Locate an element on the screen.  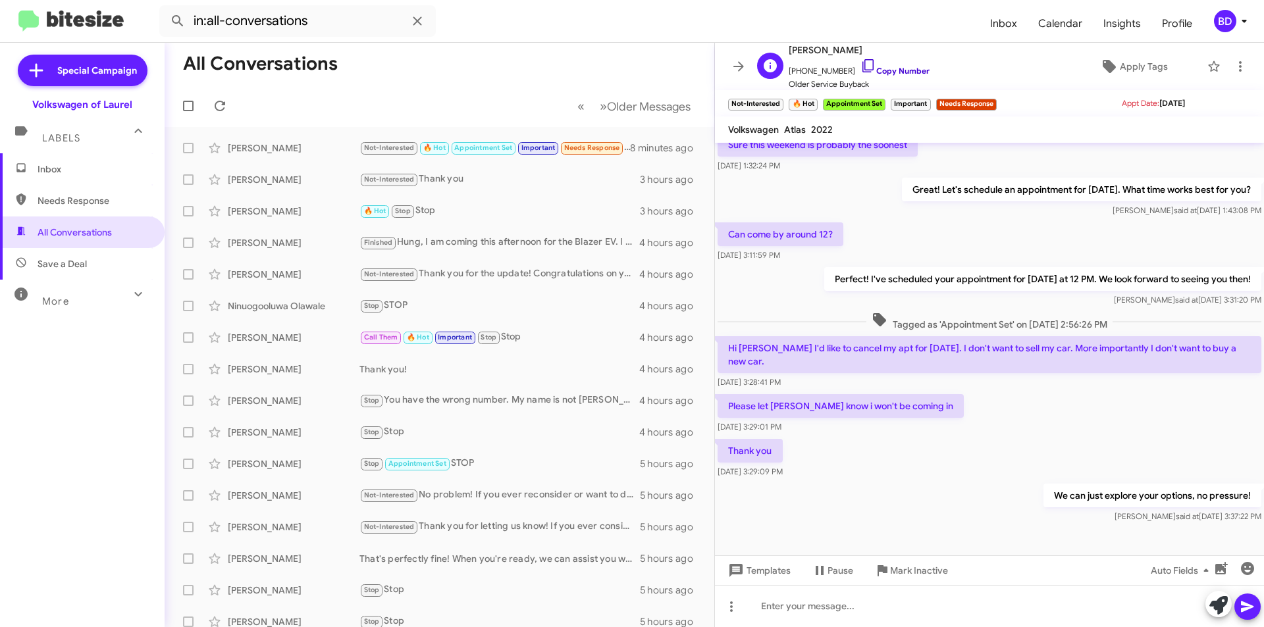
span: Older Service Buyback is located at coordinates (859, 84).